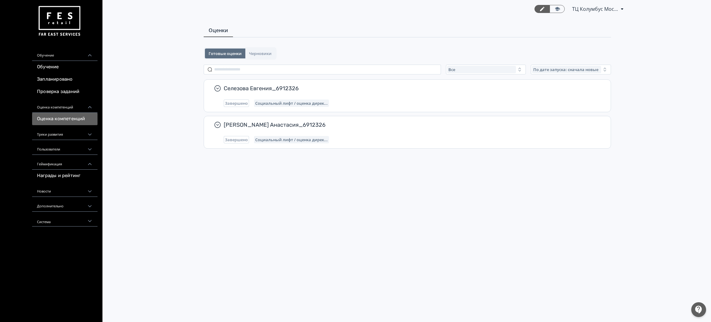 Image resolution: width=711 pixels, height=322 pixels. Describe the element at coordinates (65, 132) in the screenshot. I see `div: Треки развития` at that location.